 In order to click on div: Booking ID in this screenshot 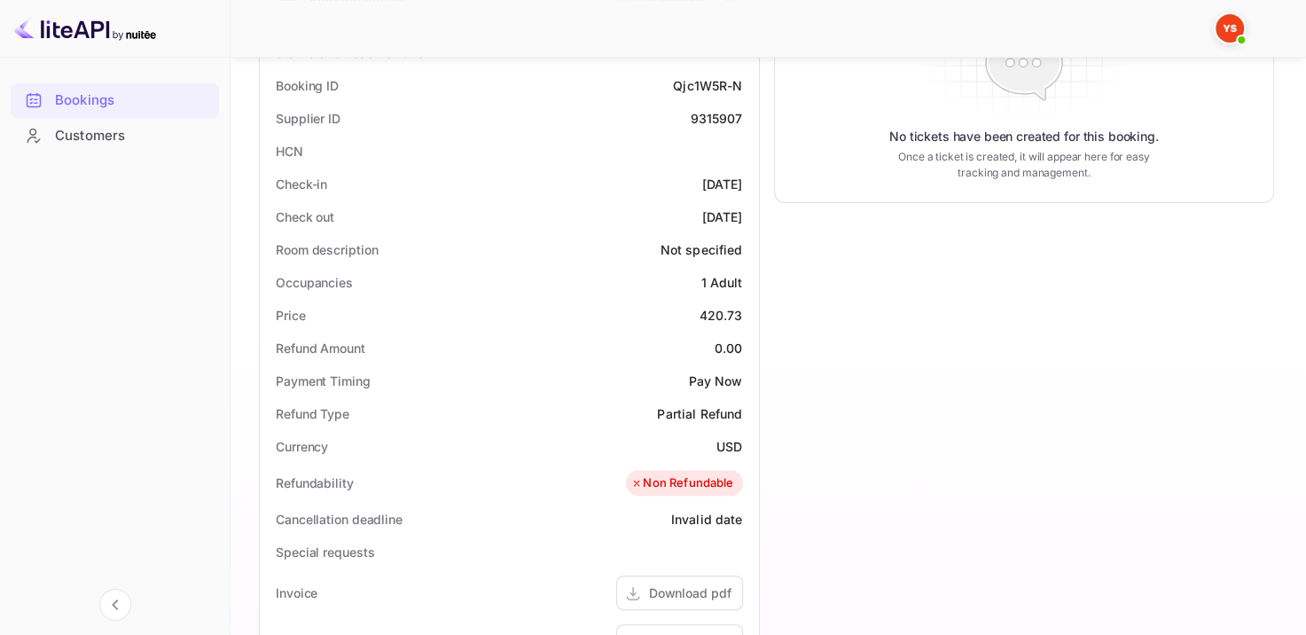, I will do `click(307, 85)`.